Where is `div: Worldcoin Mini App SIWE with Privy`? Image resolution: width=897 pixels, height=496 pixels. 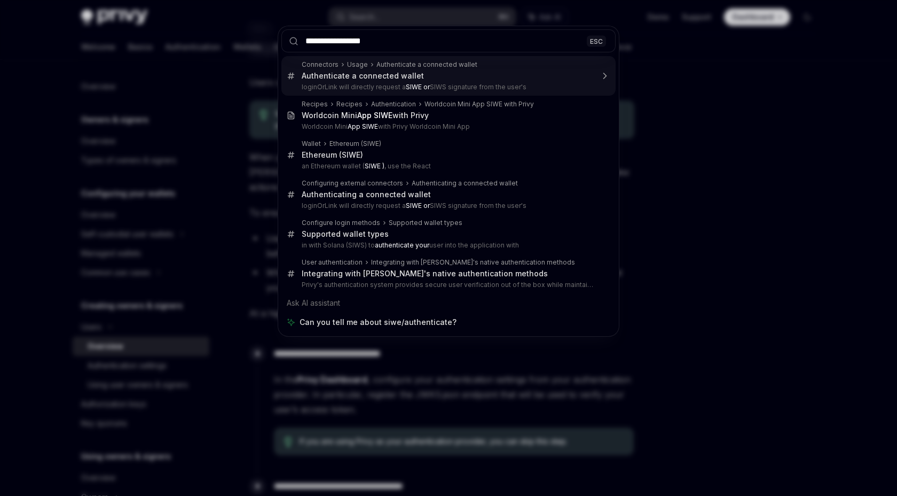
div: Worldcoin Mini App SIWE with Privy is located at coordinates (479, 104).